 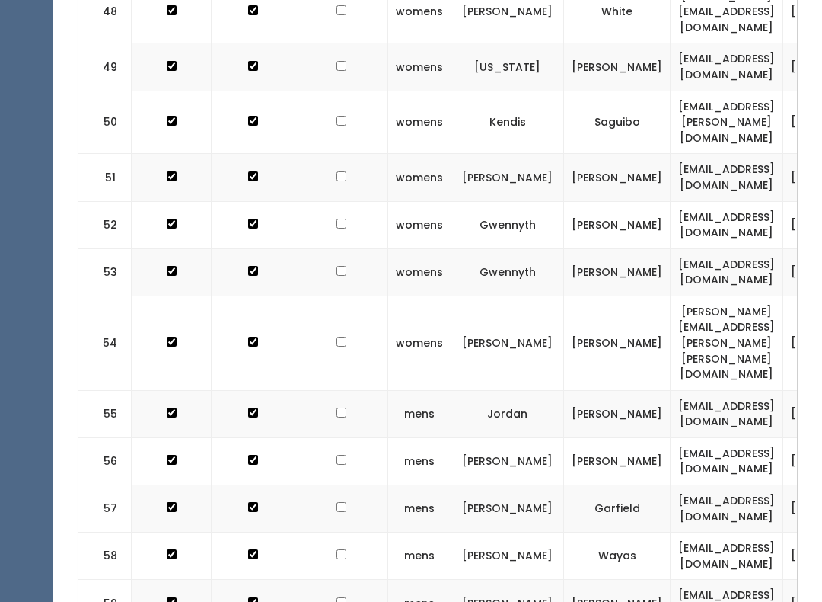 I want to click on td: Garfield, so click(x=618, y=509).